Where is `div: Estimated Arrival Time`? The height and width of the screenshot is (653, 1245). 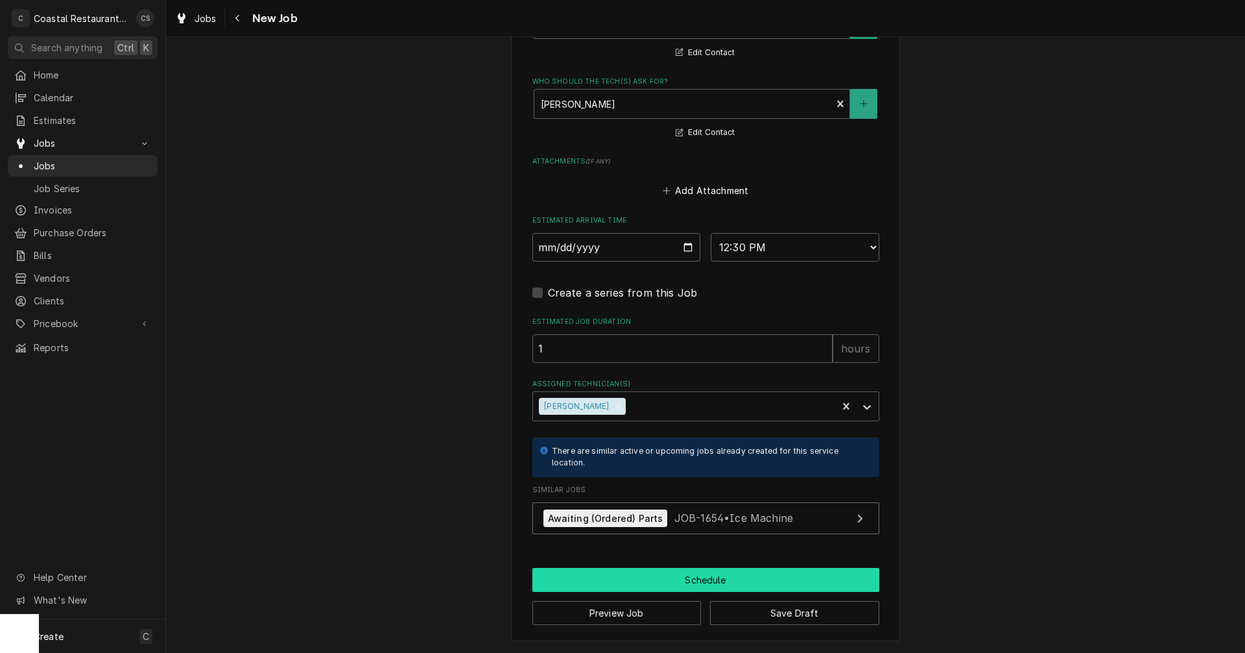 div: Estimated Arrival Time is located at coordinates (706, 238).